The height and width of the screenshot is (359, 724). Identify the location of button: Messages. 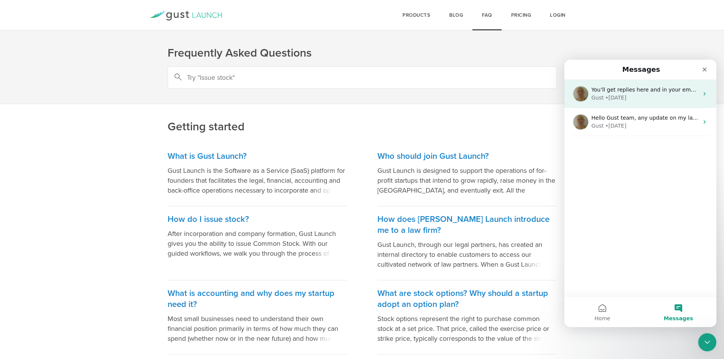
(114, 252).